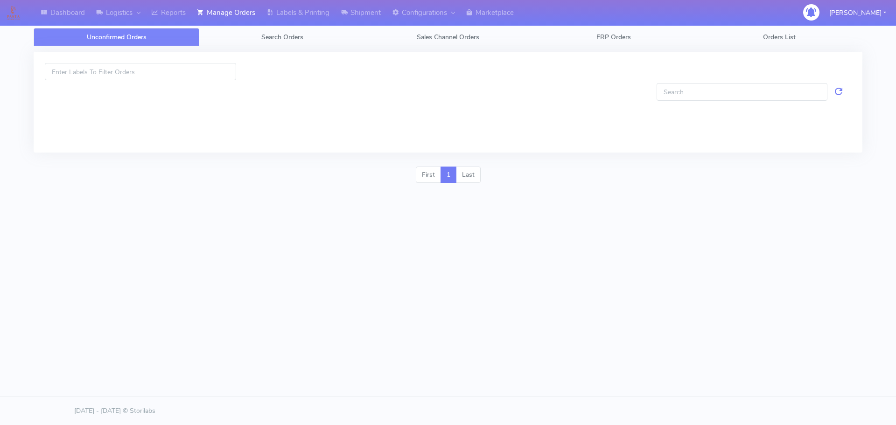  What do you see at coordinates (282, 37) in the screenshot?
I see `span: Search Orders` at bounding box center [282, 37].